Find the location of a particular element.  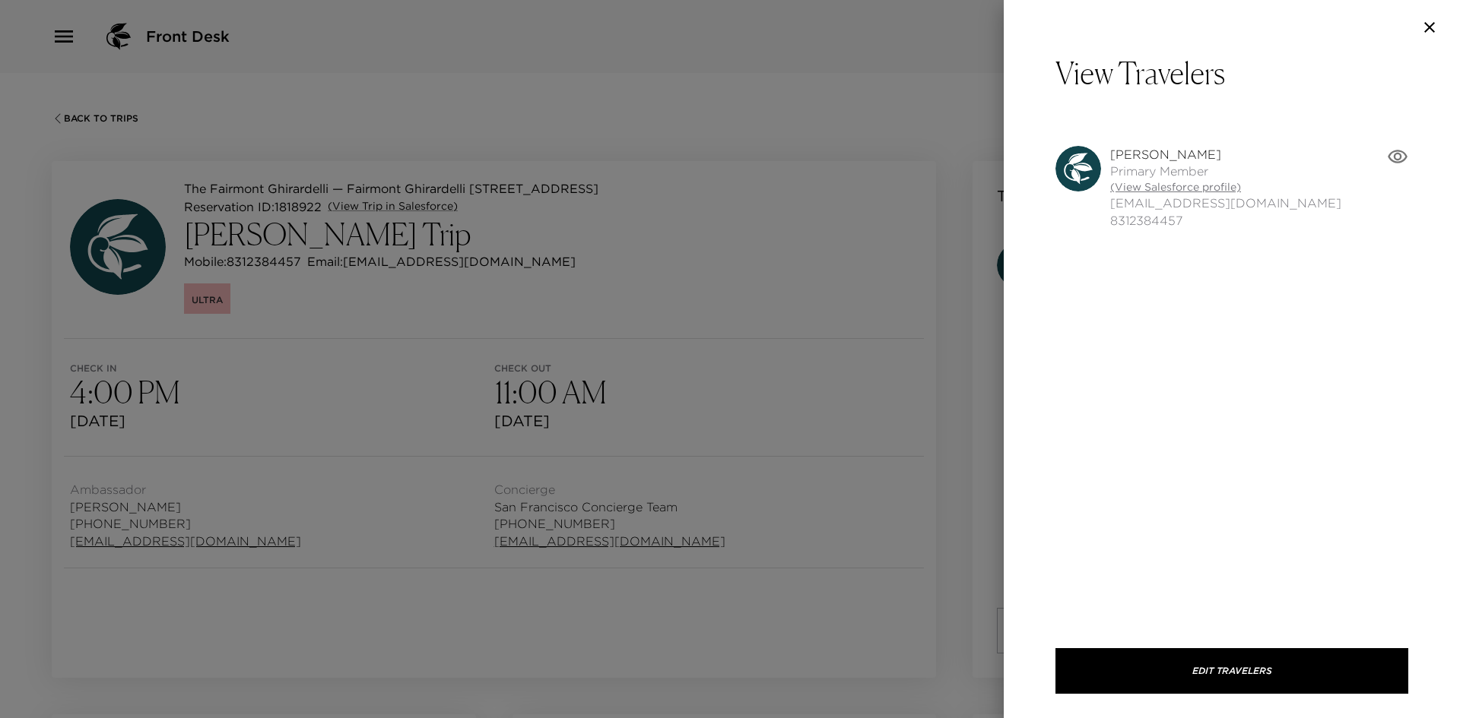

a: (View Salesforce profile) is located at coordinates (1225, 188).